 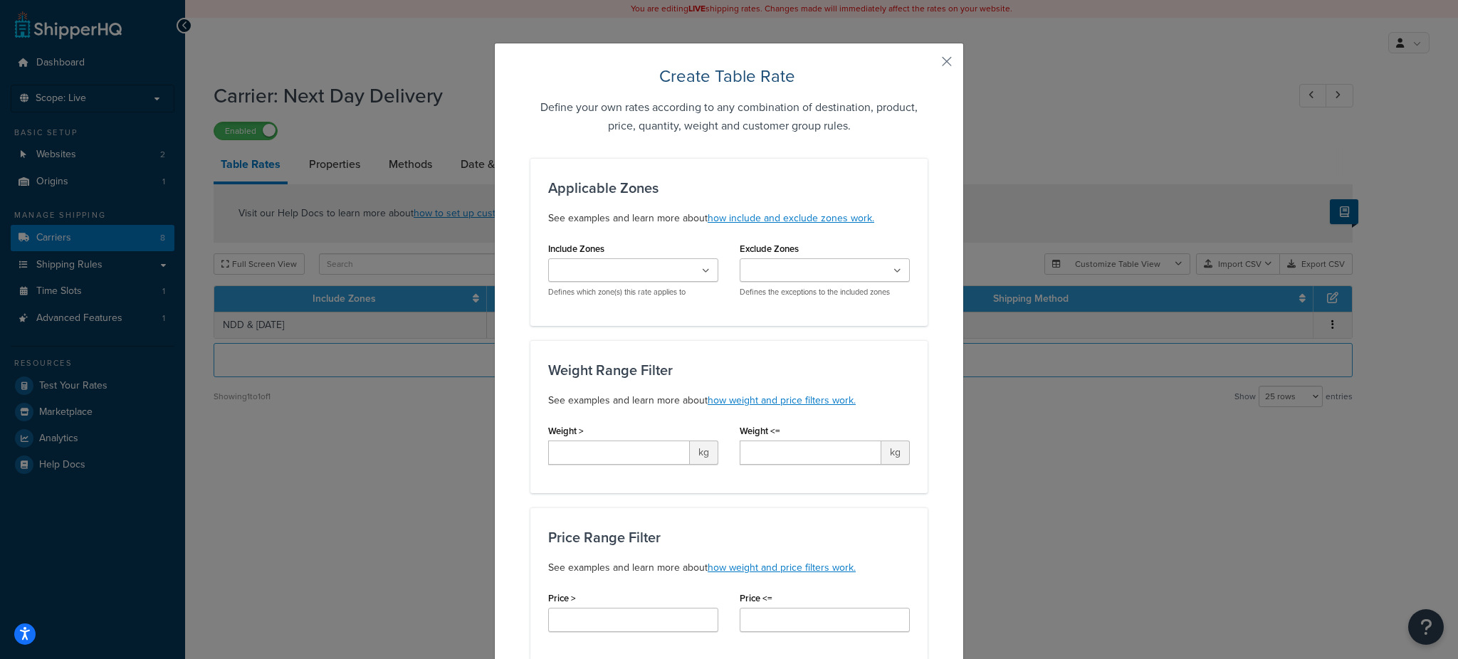 What do you see at coordinates (756, 598) in the screenshot?
I see `label: Price <=` at bounding box center [756, 598].